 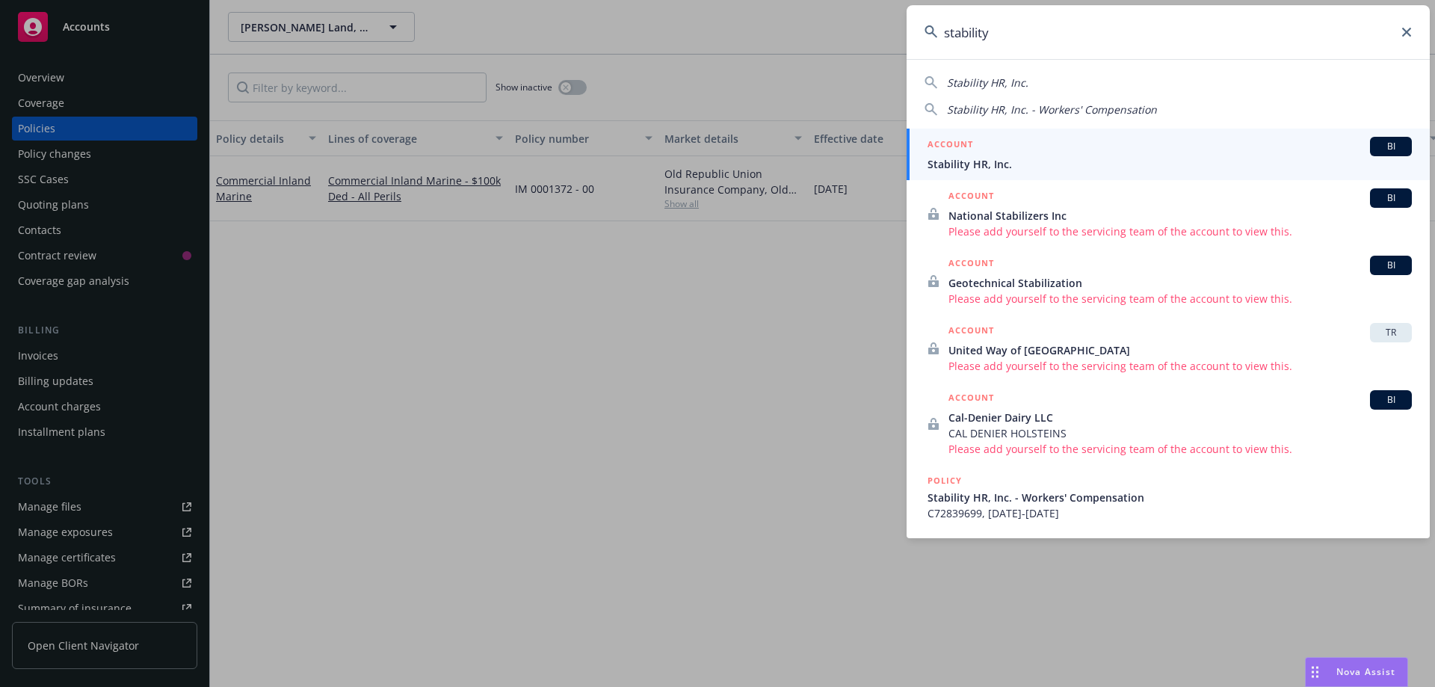 What do you see at coordinates (1315, 672) in the screenshot?
I see `div: Drag to move` at bounding box center [1315, 672].